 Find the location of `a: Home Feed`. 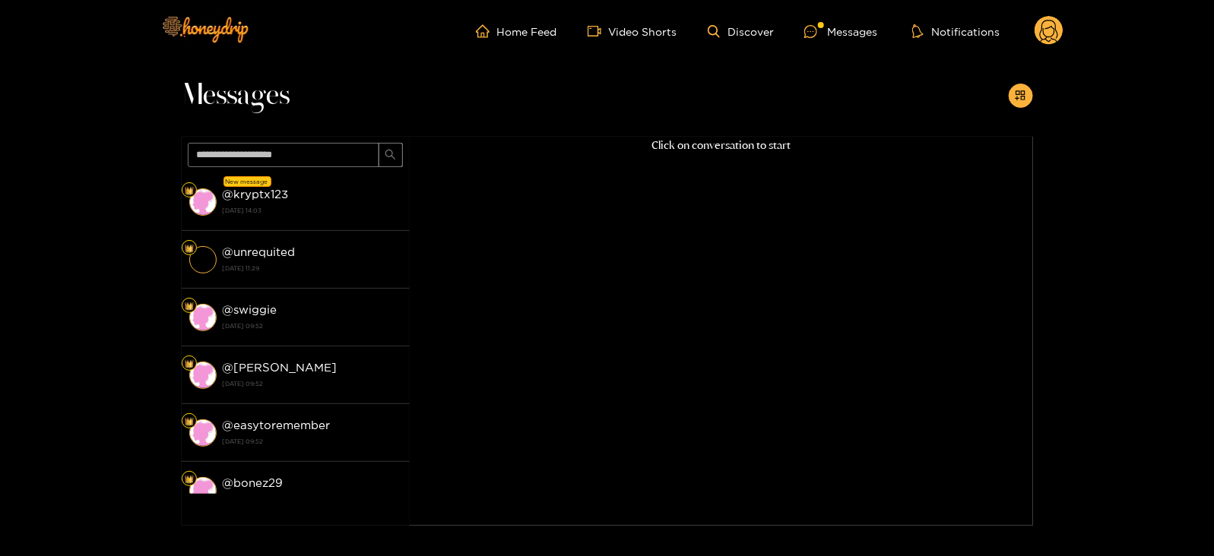

a: Home Feed is located at coordinates (516, 31).